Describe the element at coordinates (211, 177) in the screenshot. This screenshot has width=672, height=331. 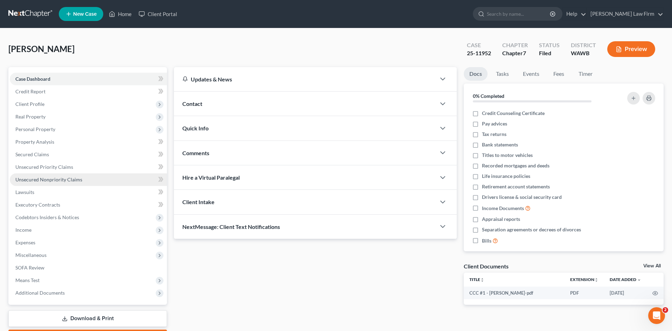
I see `span: Hire a Virtual Paralegal` at that location.